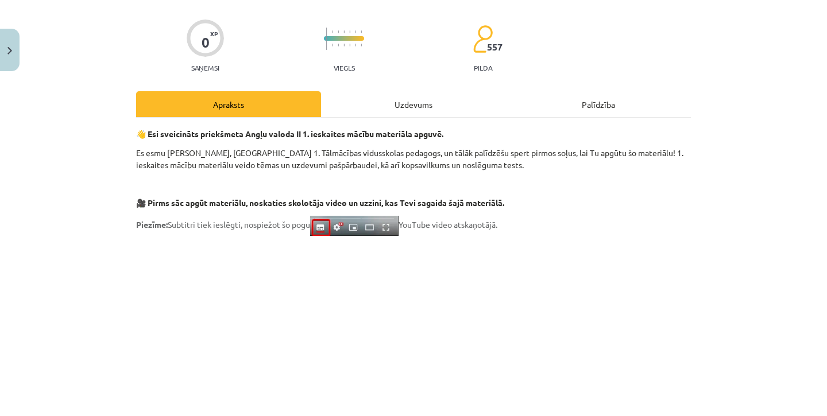 Image resolution: width=827 pixels, height=416 pixels. Describe the element at coordinates (10, 51) in the screenshot. I see `img: icon-close-lesson-0947bae3869378f0d4975bcd49f059093ad1ed9edebbc8119c70593378902aed.svg` at that location.